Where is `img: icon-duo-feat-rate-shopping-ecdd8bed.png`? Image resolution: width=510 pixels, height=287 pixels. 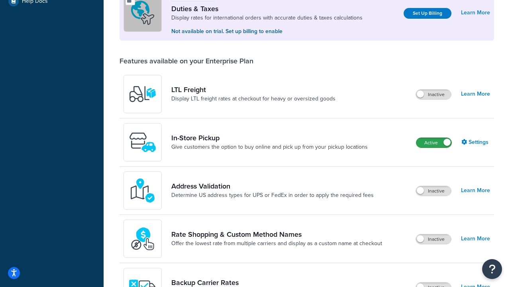 img: icon-duo-feat-rate-shopping-ecdd8bed.png is located at coordinates (143, 239).